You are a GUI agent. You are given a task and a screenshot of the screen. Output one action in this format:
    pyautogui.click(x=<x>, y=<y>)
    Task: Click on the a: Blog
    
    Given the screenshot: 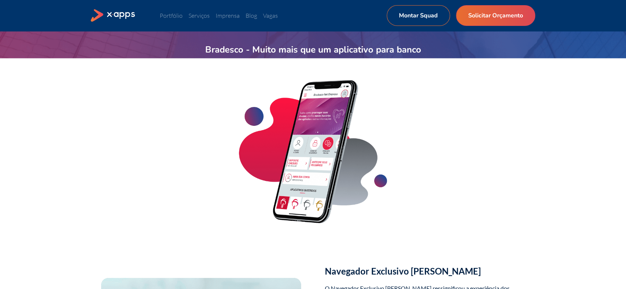 What is the action you would take?
    pyautogui.click(x=251, y=16)
    